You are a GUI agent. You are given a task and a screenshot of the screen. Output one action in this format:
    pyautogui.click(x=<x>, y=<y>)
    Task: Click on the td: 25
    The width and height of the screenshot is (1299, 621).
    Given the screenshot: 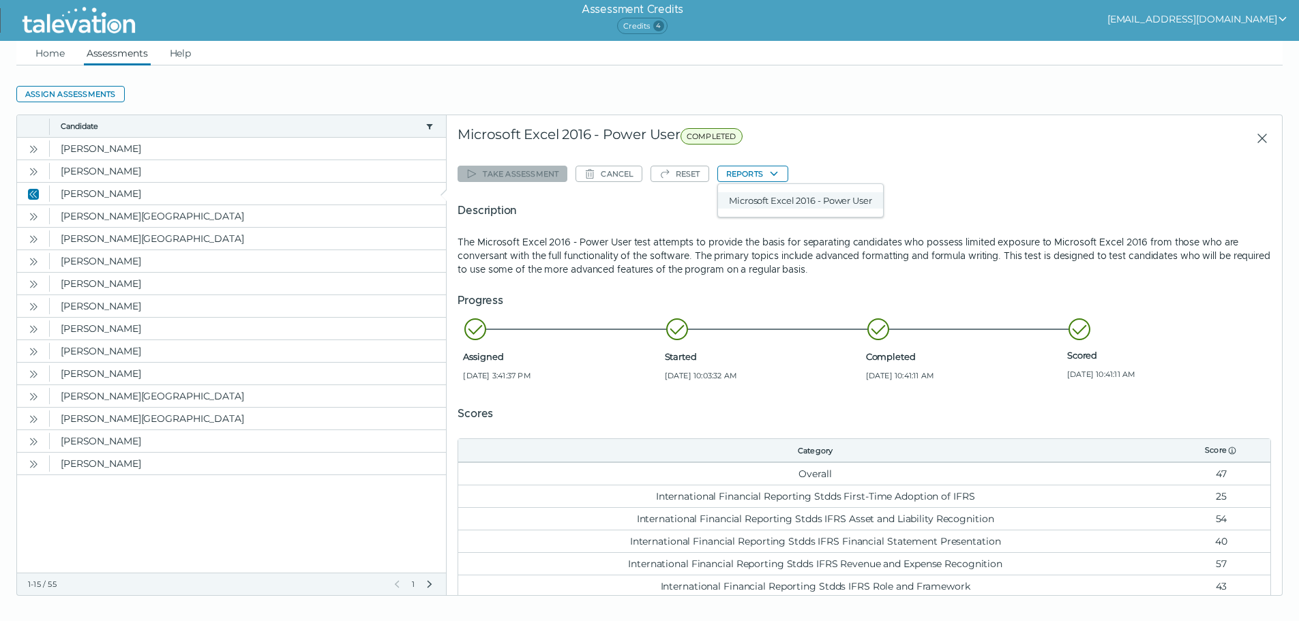 What is the action you would take?
    pyautogui.click(x=1221, y=496)
    